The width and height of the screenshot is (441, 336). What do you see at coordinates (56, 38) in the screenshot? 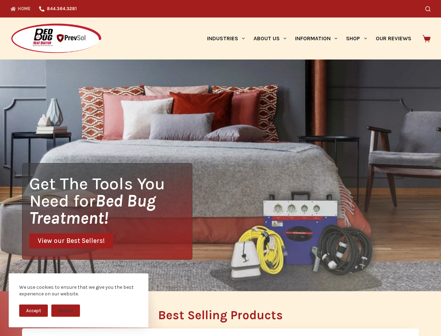
I see `img: Prevsol/Bed Bug Heat Doctor` at bounding box center [56, 38].